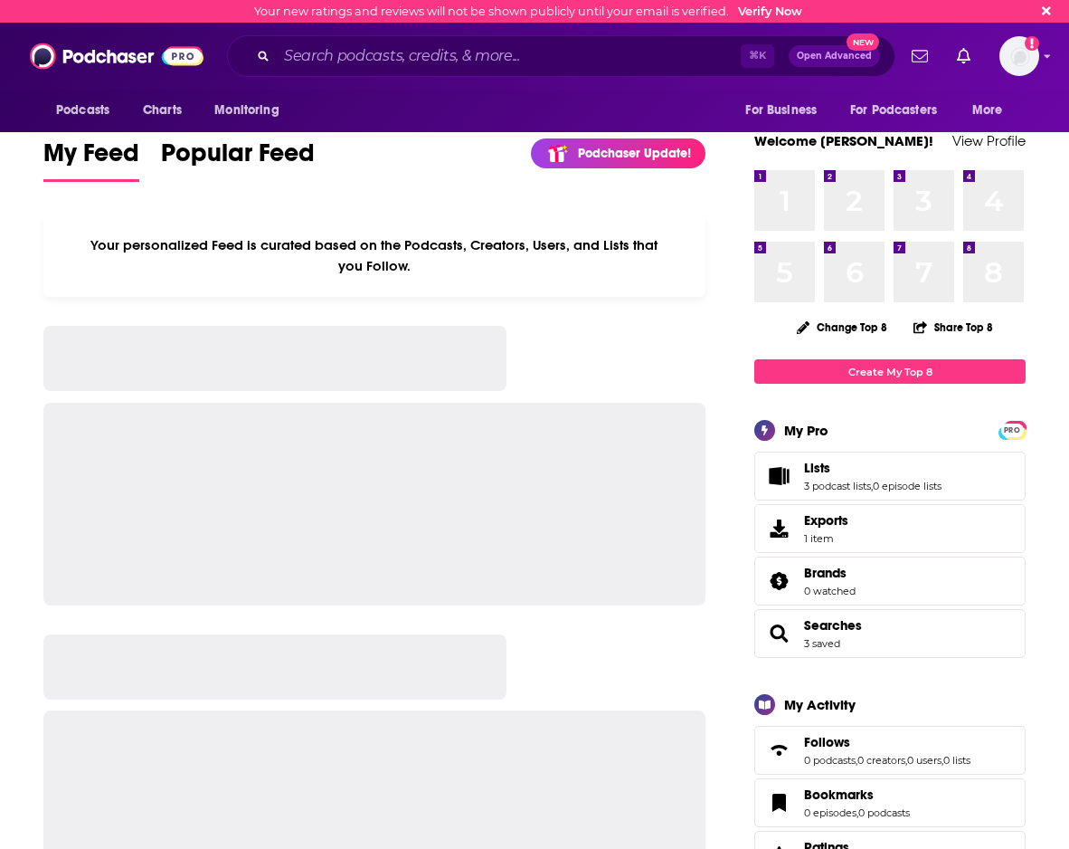  I want to click on span: For Business, so click(781, 110).